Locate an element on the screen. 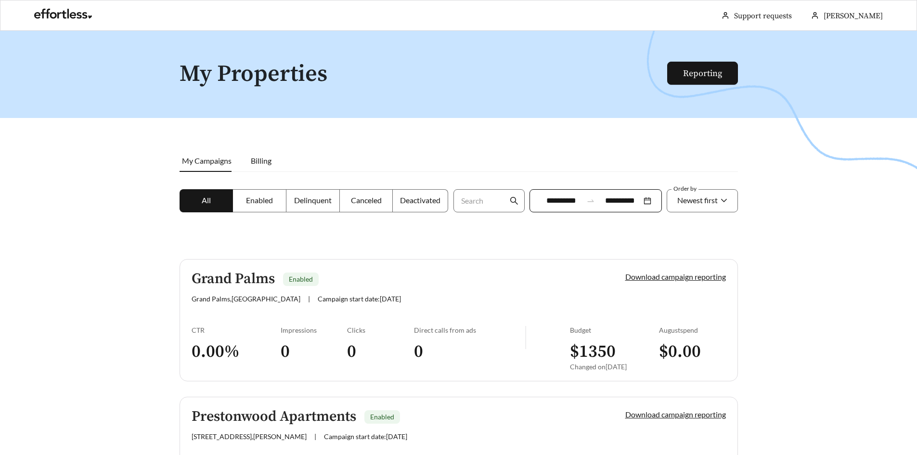 The image size is (917, 455). span: Deactivated is located at coordinates (420, 200).